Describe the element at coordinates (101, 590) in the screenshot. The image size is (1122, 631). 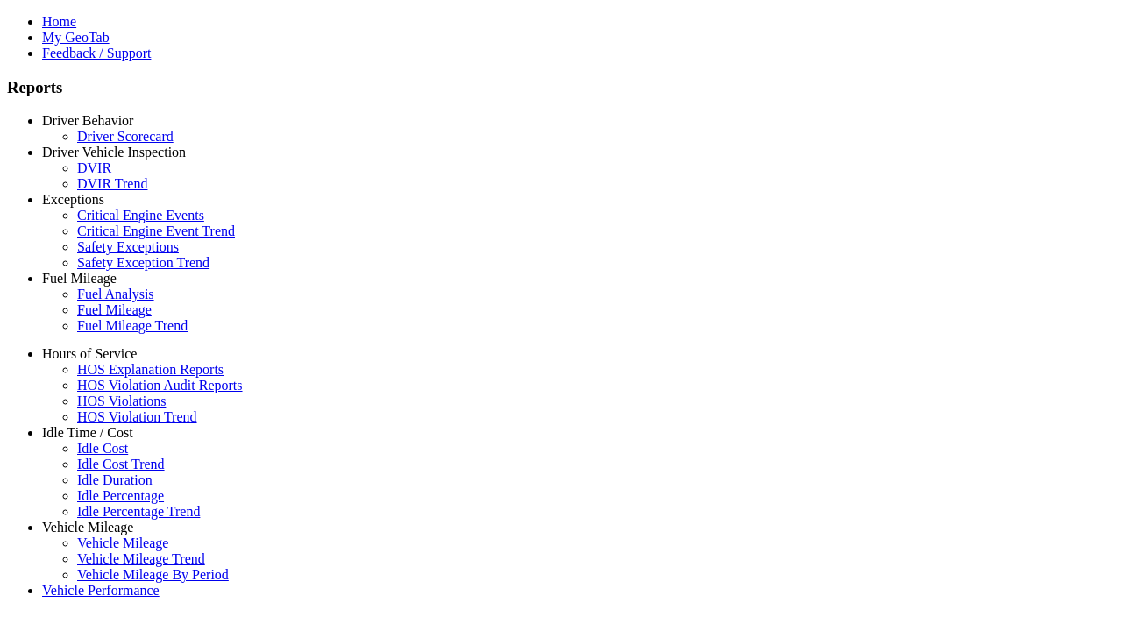
I see `a: Vehicle Performance` at that location.